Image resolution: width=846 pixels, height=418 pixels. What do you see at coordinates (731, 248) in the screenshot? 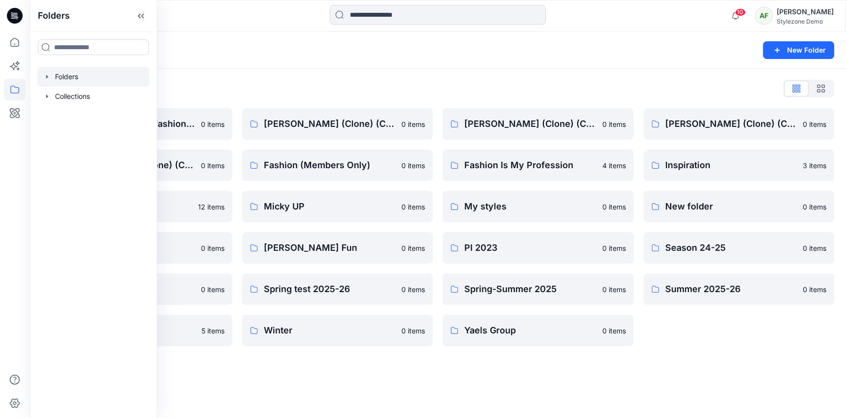
I see `p: Season 24-25` at bounding box center [731, 248].